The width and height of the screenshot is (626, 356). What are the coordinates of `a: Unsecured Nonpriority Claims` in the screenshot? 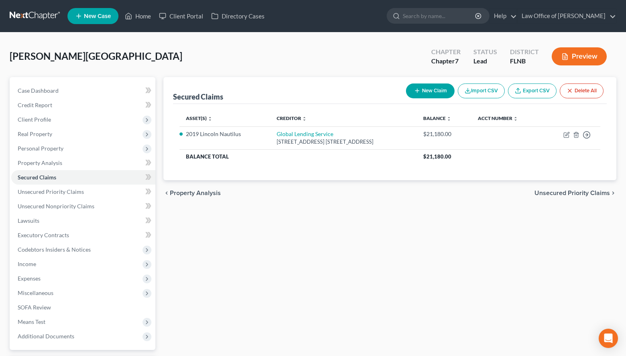 It's located at (83, 207).